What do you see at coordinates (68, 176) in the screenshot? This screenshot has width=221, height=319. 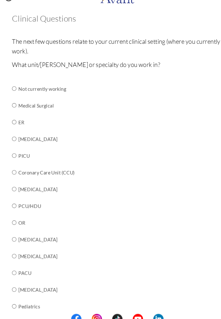 I see `td: Coronary Care Unit (CCU)` at bounding box center [68, 176].